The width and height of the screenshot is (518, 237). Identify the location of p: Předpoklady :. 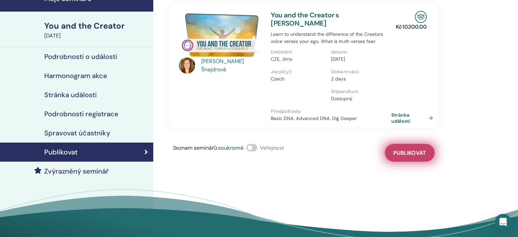
(331, 111).